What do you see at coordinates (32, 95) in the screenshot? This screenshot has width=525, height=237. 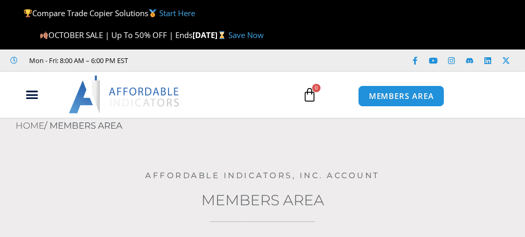 I see `div: Menu Toggle` at bounding box center [32, 95].